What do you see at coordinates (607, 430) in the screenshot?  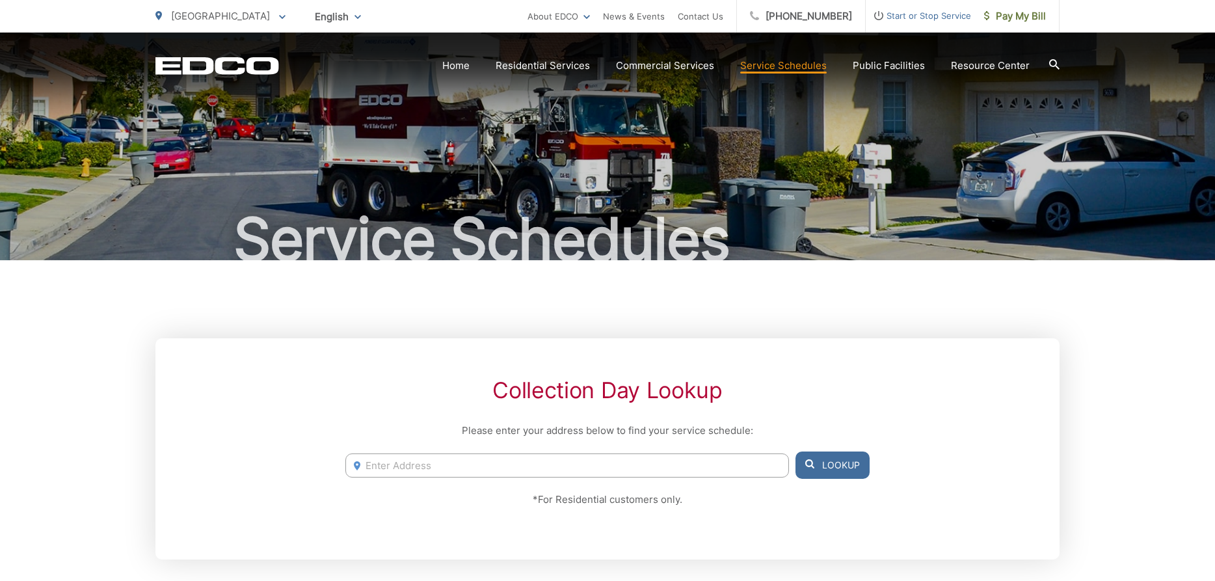 I see `p: Please enter your address below to find your service schedule:` at bounding box center [607, 430].